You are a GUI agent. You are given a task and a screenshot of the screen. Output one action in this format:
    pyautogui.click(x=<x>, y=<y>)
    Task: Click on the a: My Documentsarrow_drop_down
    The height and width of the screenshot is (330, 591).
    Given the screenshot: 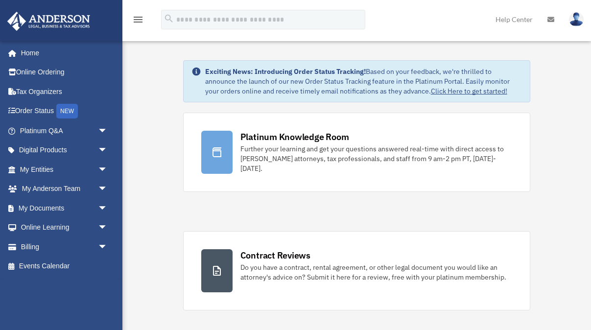 What is the action you would take?
    pyautogui.click(x=65, y=208)
    